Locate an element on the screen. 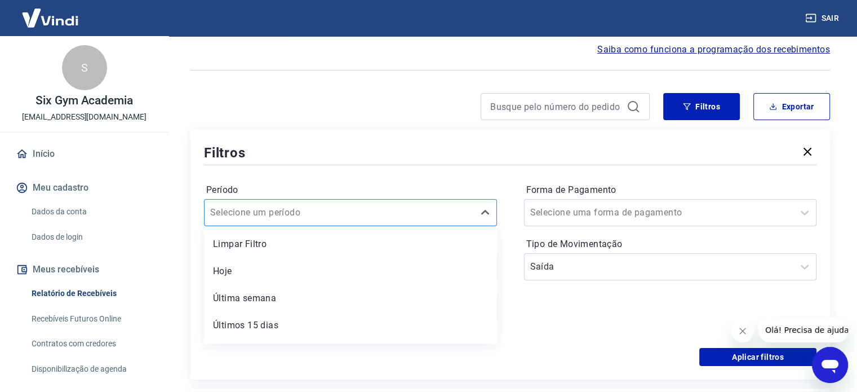 This screenshot has width=857, height=392. button: Meus recebíveis is located at coordinates (84, 269).